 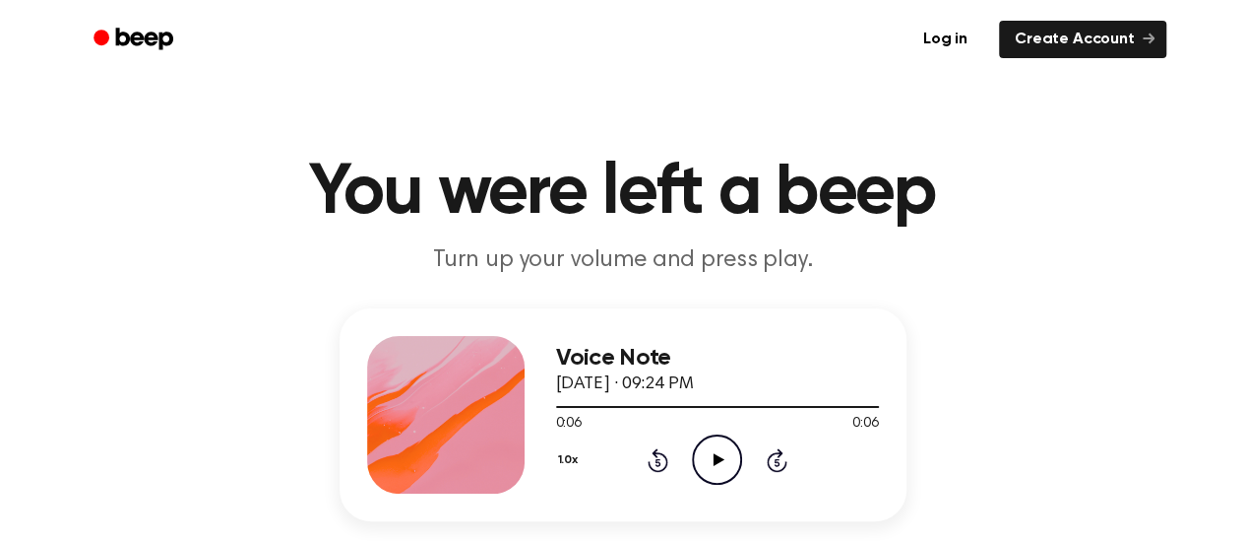 I want to click on a: Log in, so click(x=945, y=39).